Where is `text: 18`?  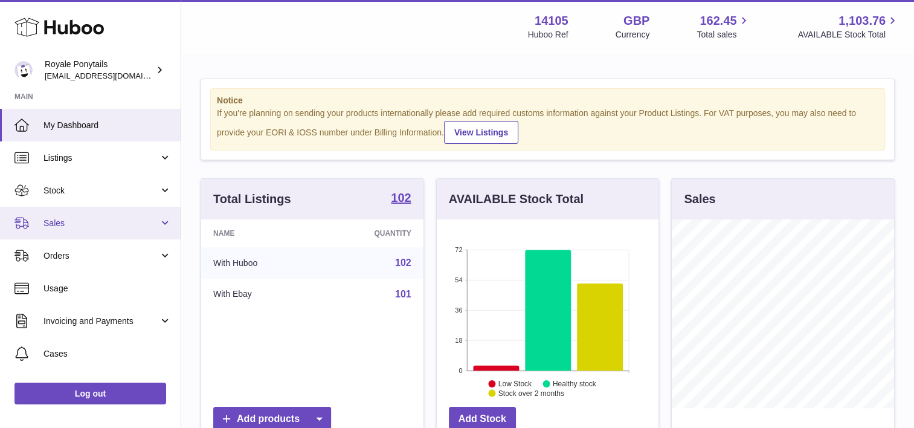 text: 18 is located at coordinates (458, 340).